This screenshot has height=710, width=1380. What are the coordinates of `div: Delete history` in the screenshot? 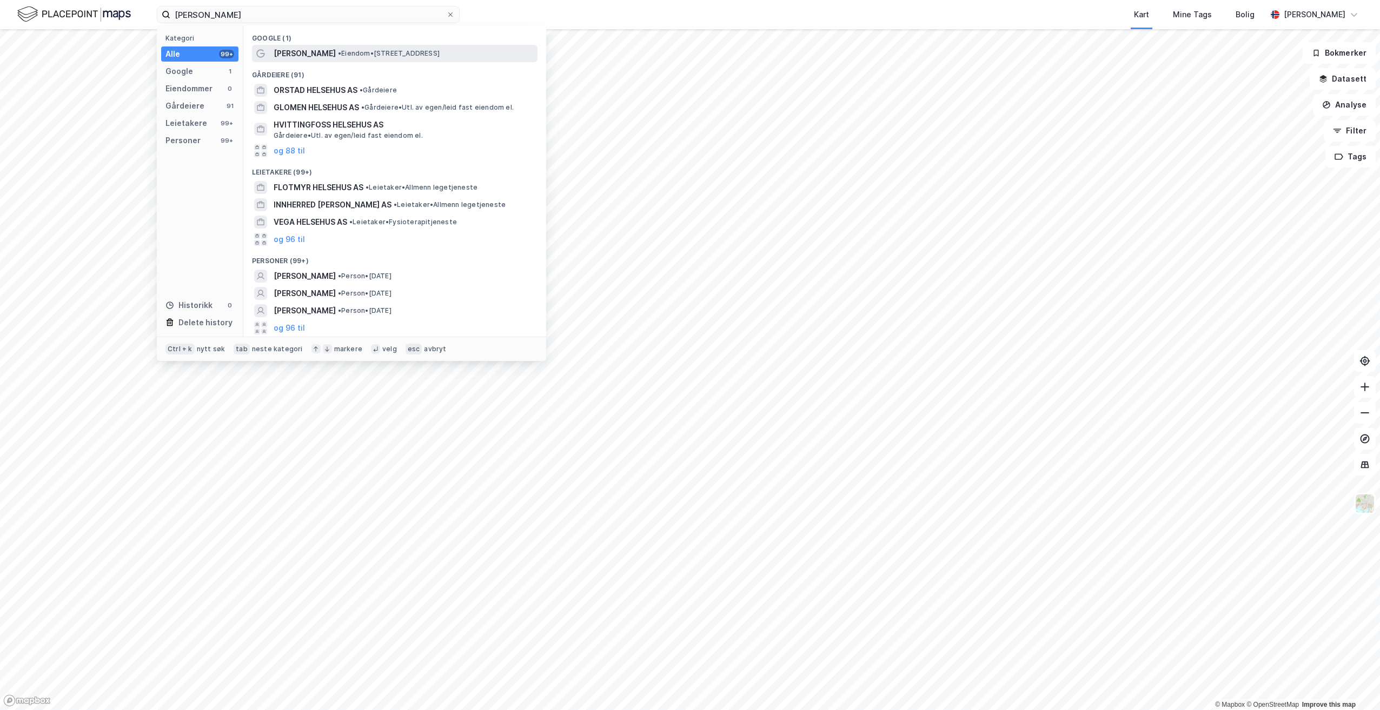 It's located at (205, 323).